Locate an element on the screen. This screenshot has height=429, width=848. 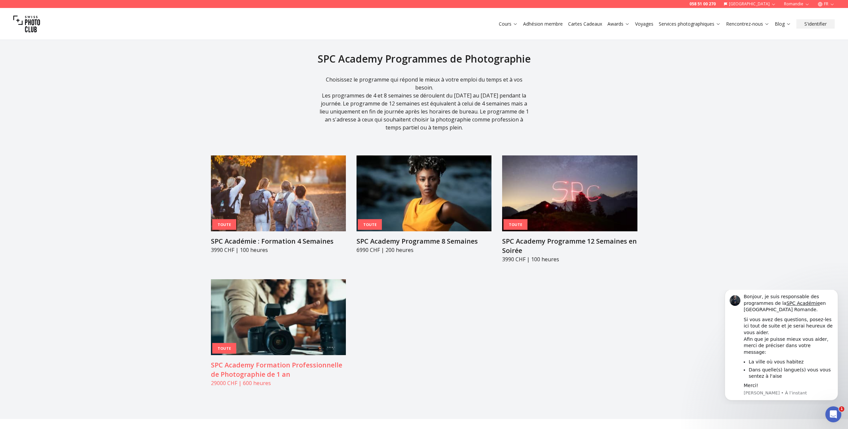
img: SPC Academy Programme 12 Semaines en Soirée is located at coordinates (569, 194).